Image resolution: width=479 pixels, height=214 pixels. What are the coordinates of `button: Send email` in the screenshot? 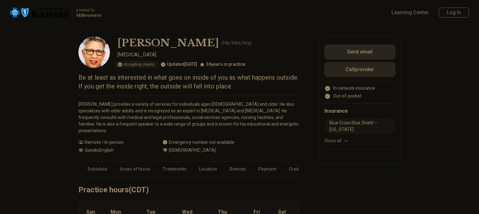 It's located at (360, 52).